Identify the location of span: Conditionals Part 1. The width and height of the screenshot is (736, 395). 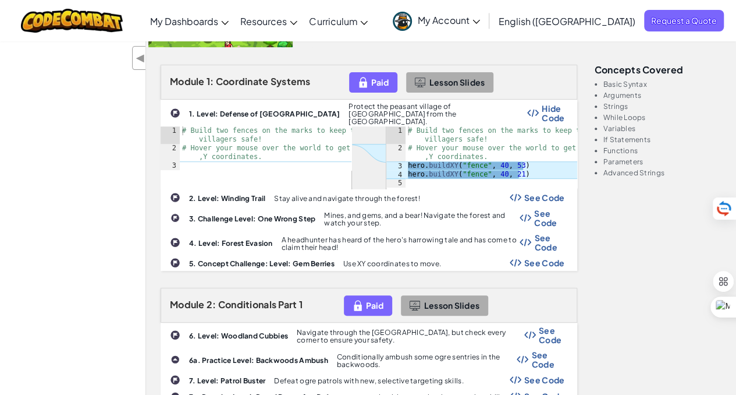
(260, 304).